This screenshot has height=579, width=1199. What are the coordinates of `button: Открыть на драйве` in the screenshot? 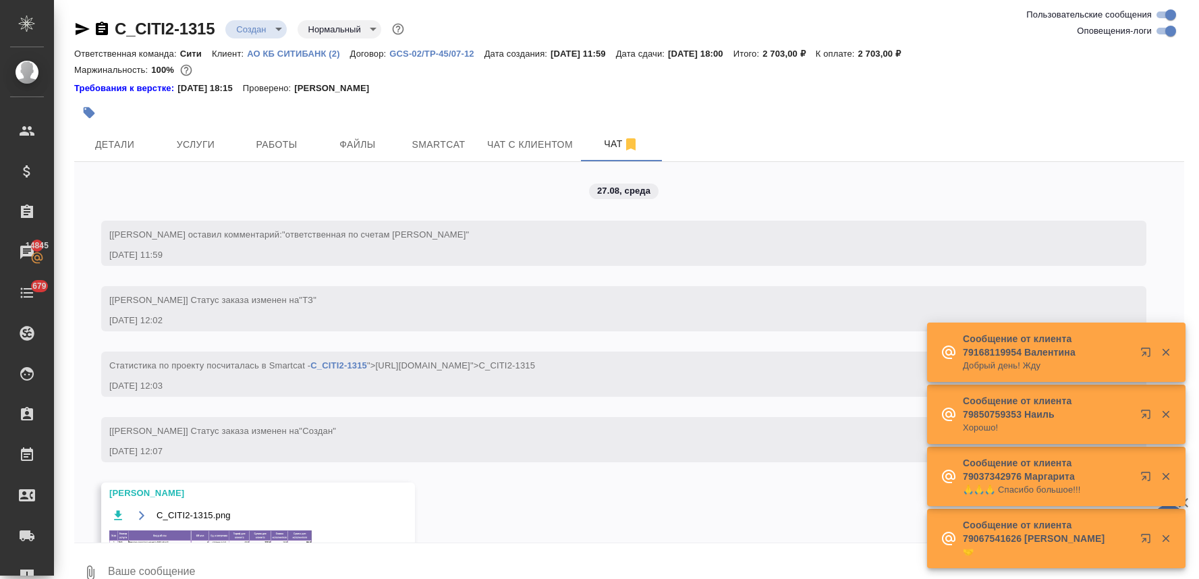 It's located at (141, 515).